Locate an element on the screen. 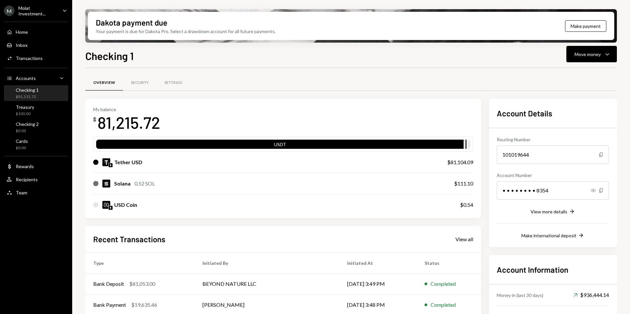  th: Initiated At is located at coordinates (378, 263).